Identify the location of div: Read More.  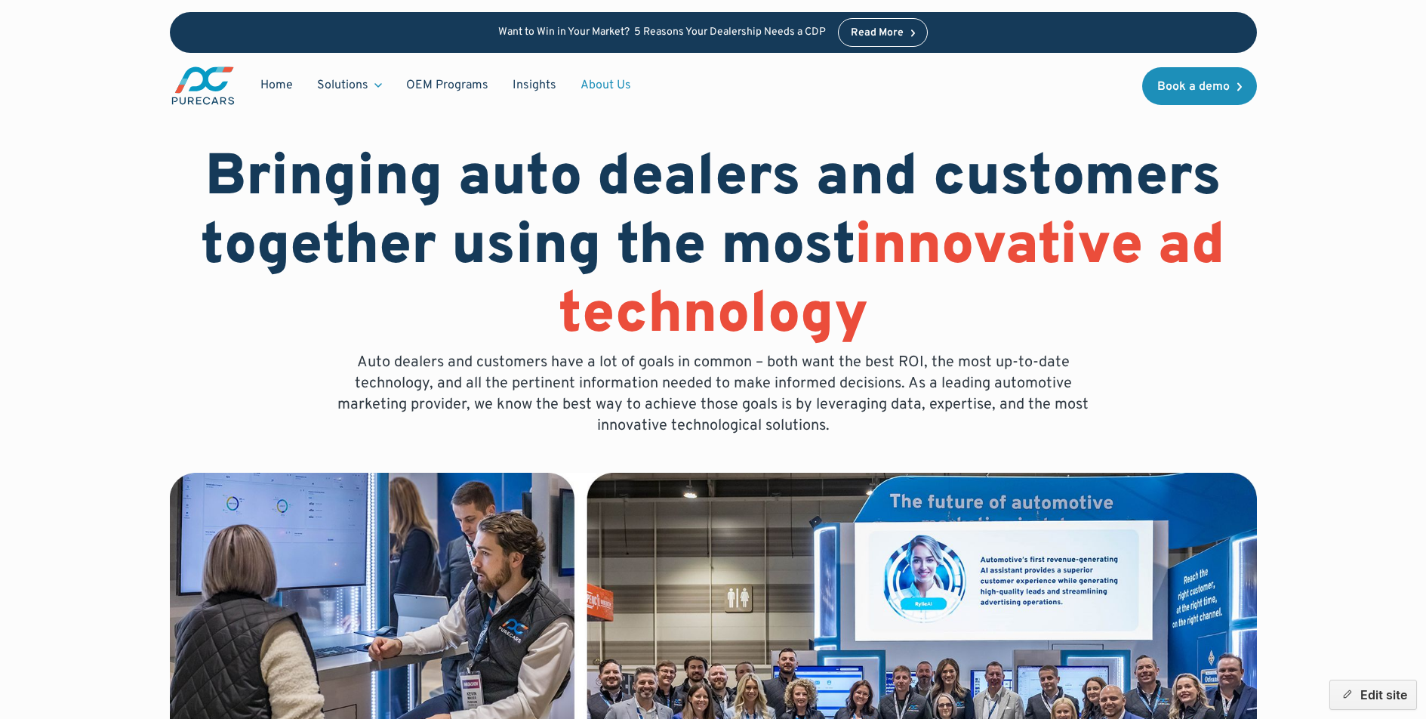
(877, 33).